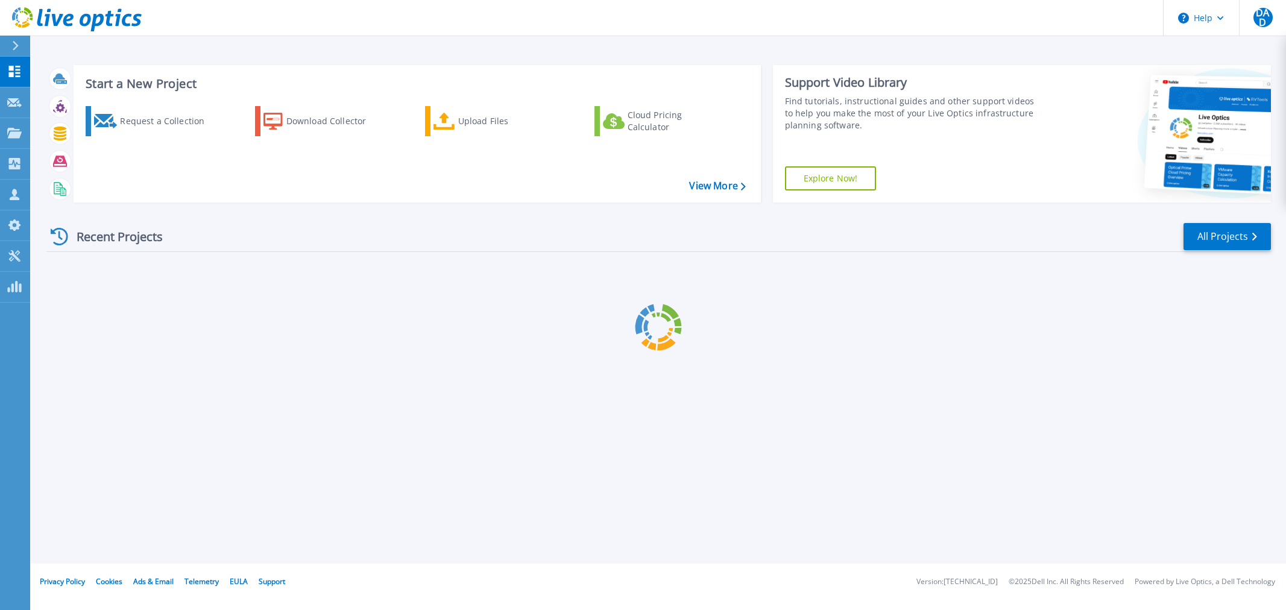  What do you see at coordinates (717, 186) in the screenshot?
I see `a: View More` at bounding box center [717, 186].